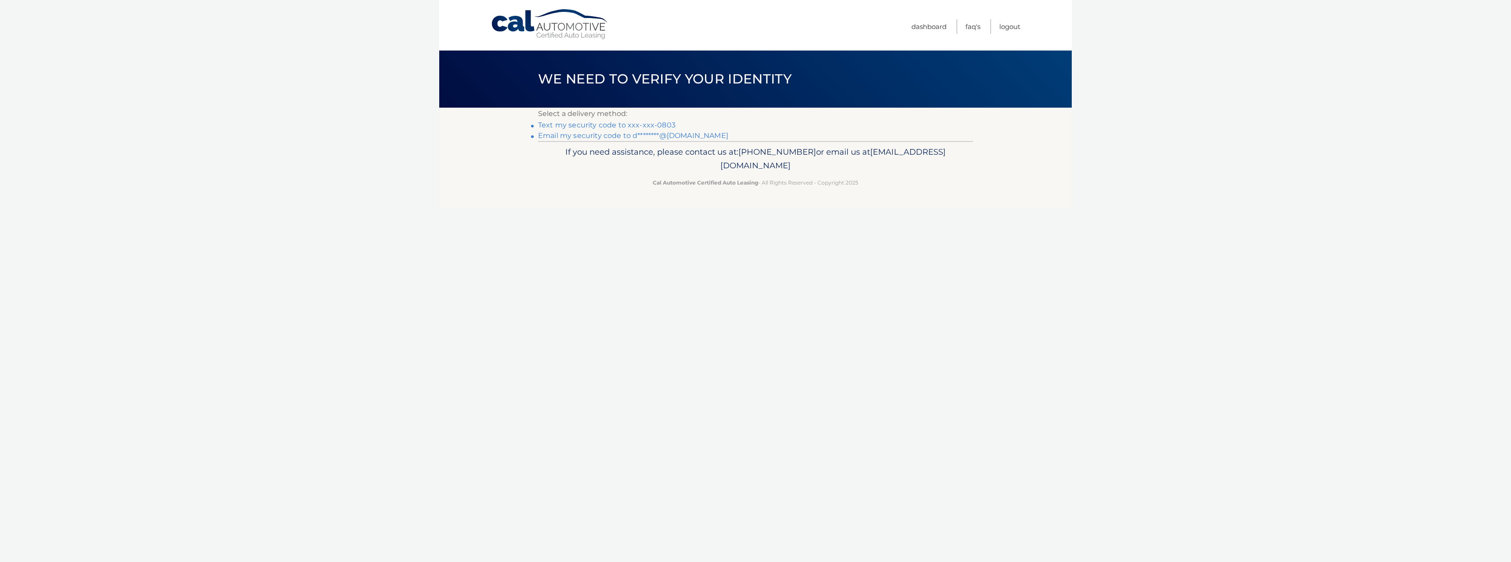 The width and height of the screenshot is (1511, 562). Describe the element at coordinates (607, 125) in the screenshot. I see `a: Text my security code to xxx-xxx-0803` at that location.